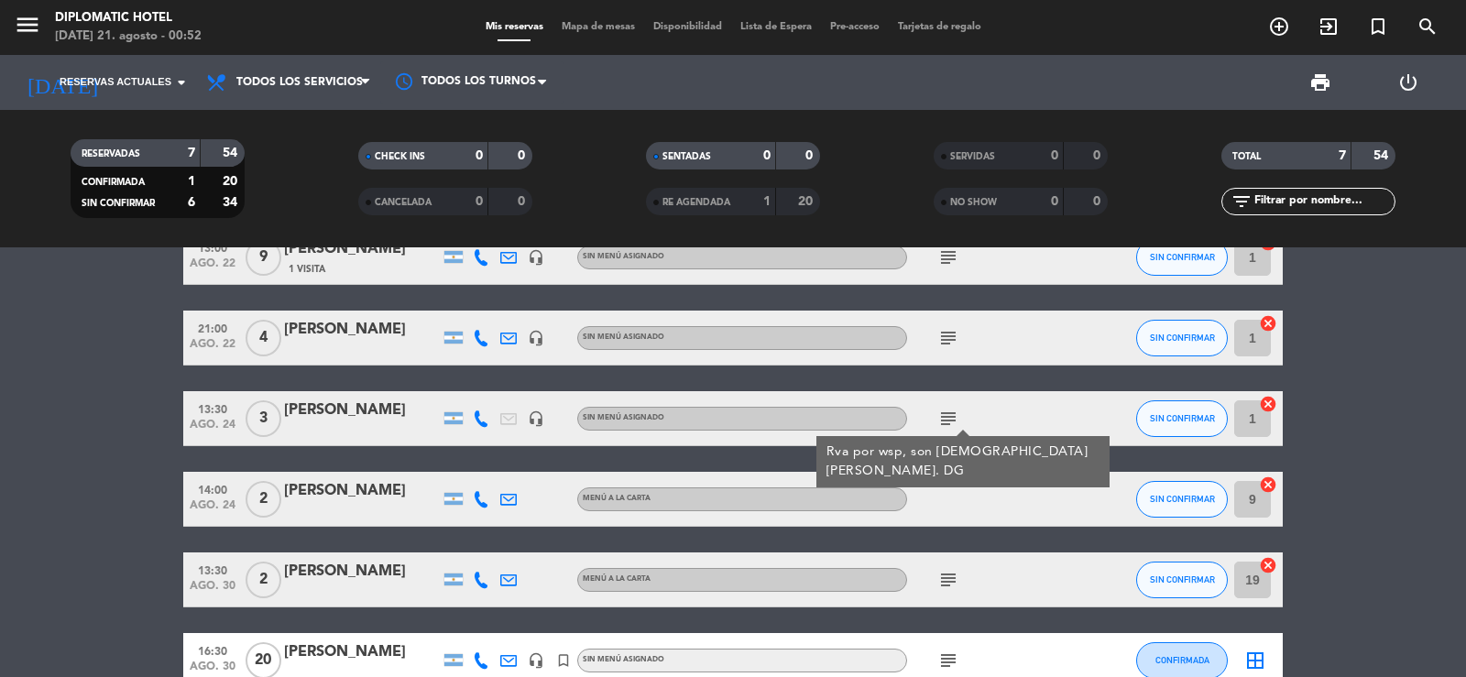 The width and height of the screenshot is (1466, 677). Describe the element at coordinates (696, 202) in the screenshot. I see `span: RE AGENDADA` at that location.